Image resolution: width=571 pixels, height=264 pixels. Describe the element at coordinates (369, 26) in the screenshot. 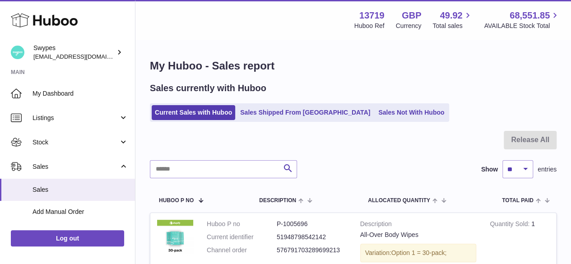

I see `div: Huboo Ref` at that location.